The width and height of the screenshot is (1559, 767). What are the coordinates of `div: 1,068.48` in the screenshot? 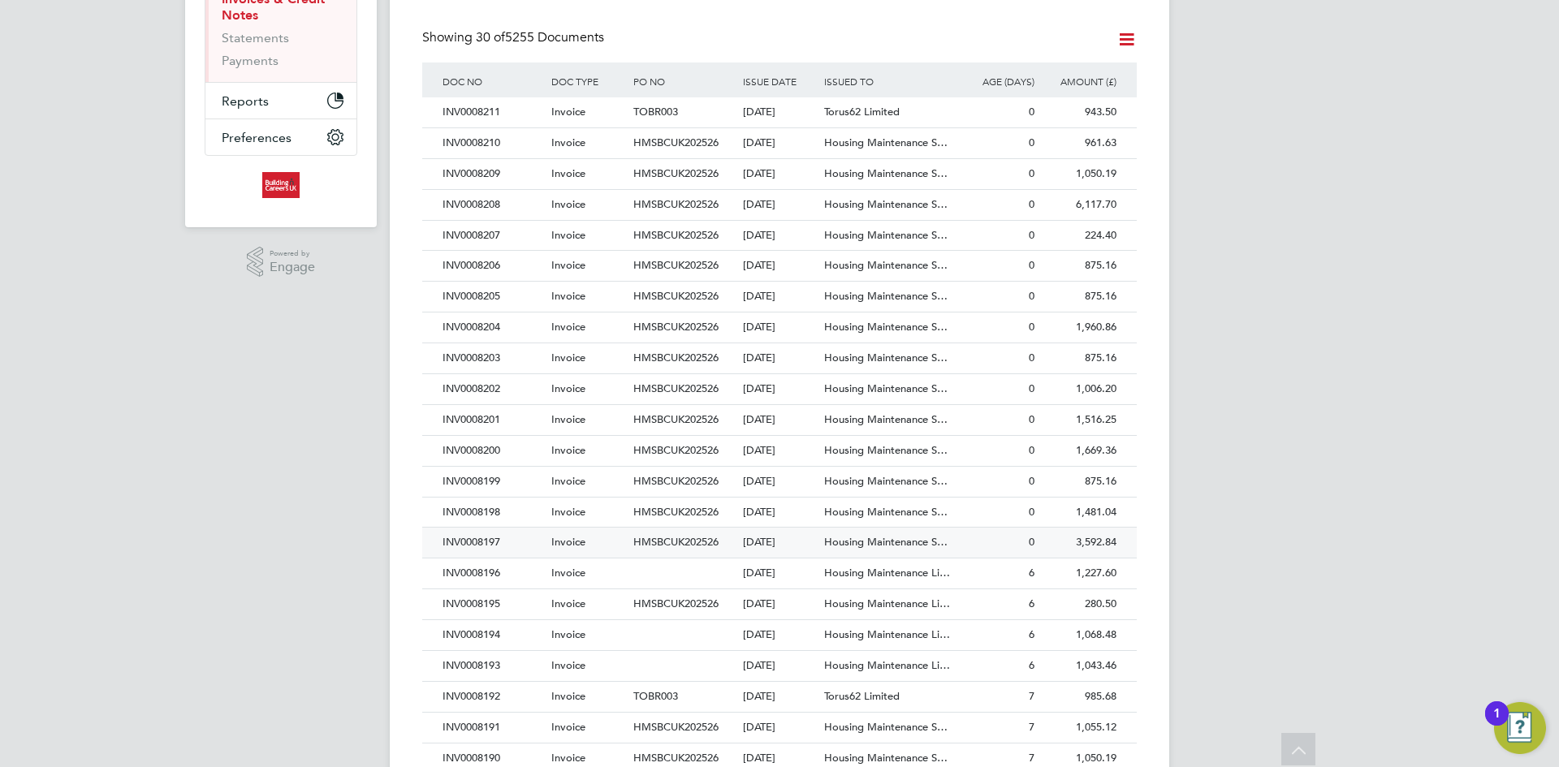 It's located at (1079, 635).